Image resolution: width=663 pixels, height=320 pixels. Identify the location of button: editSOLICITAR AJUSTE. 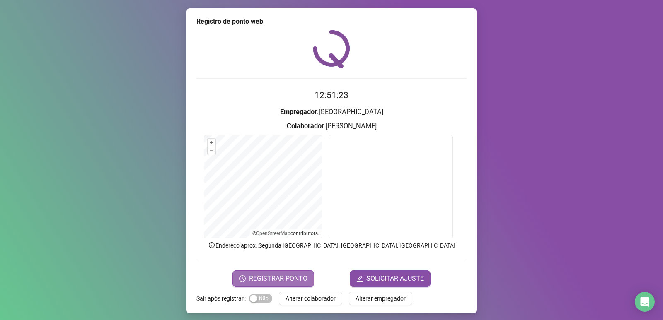
(390, 279).